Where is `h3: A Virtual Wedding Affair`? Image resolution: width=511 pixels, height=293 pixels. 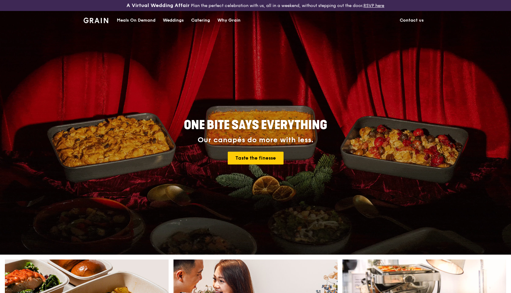 h3: A Virtual Wedding Affair is located at coordinates (158, 5).